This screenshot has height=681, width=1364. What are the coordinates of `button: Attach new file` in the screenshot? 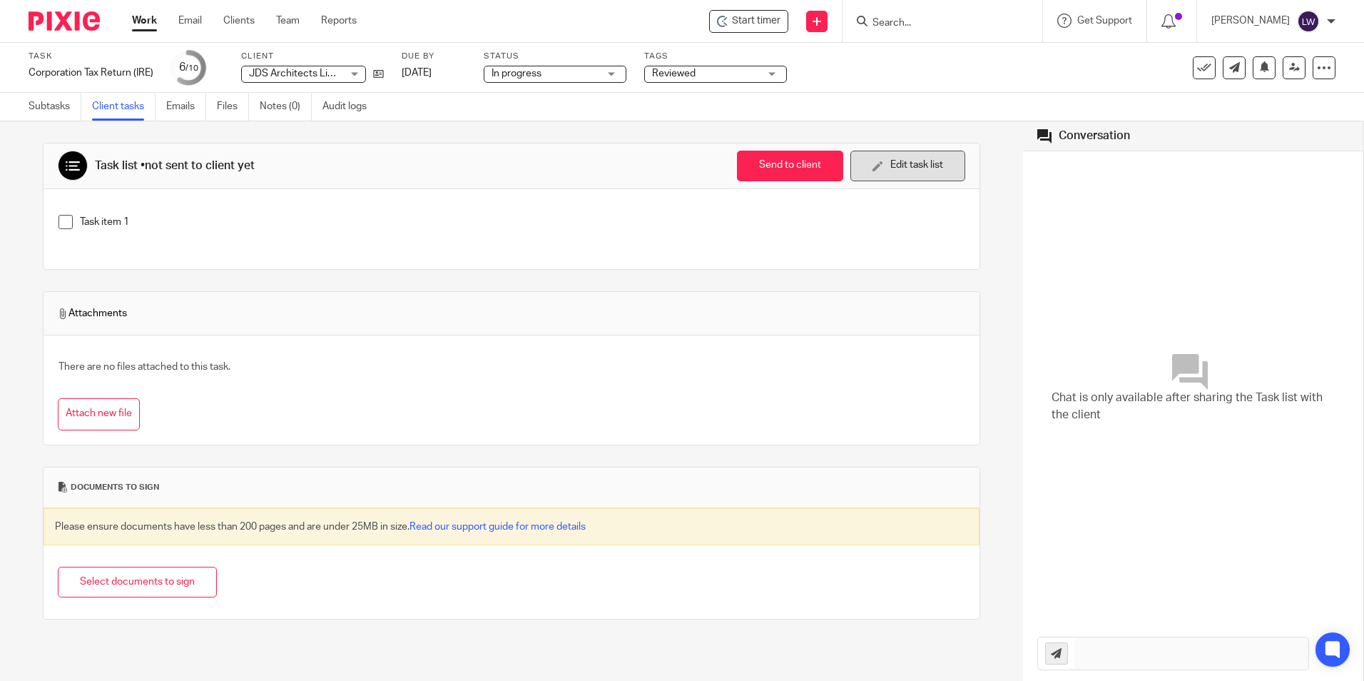 It's located at (98, 414).